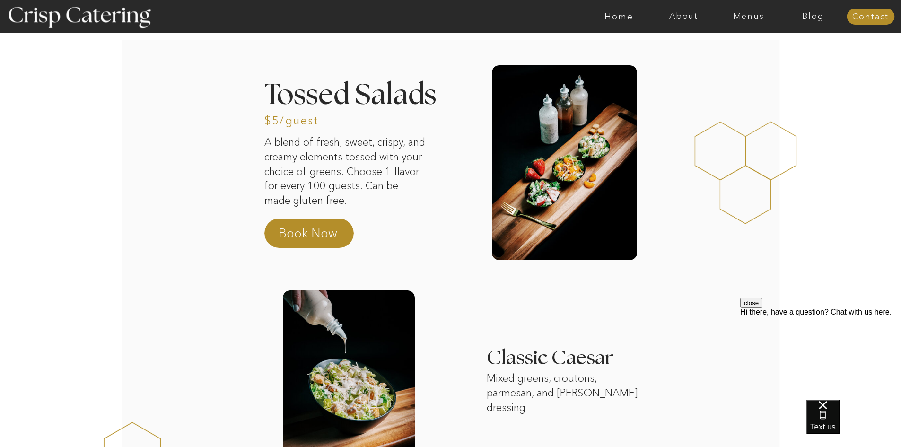  Describe the element at coordinates (577, 353) in the screenshot. I see `h3: Classic Caesar` at that location.